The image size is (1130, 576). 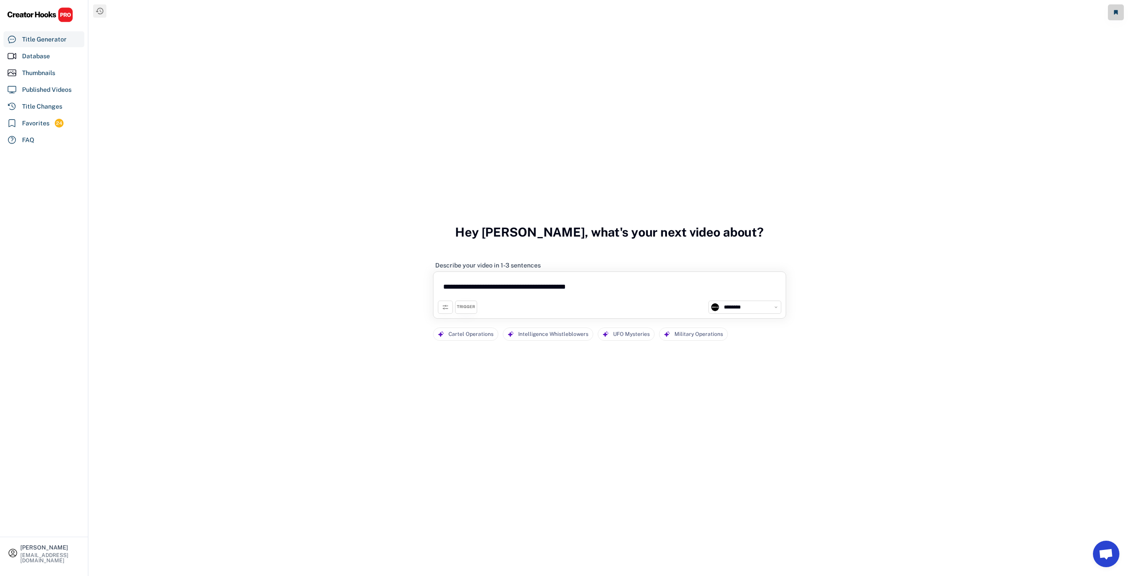 I want to click on div: Cartel Operations, so click(x=471, y=334).